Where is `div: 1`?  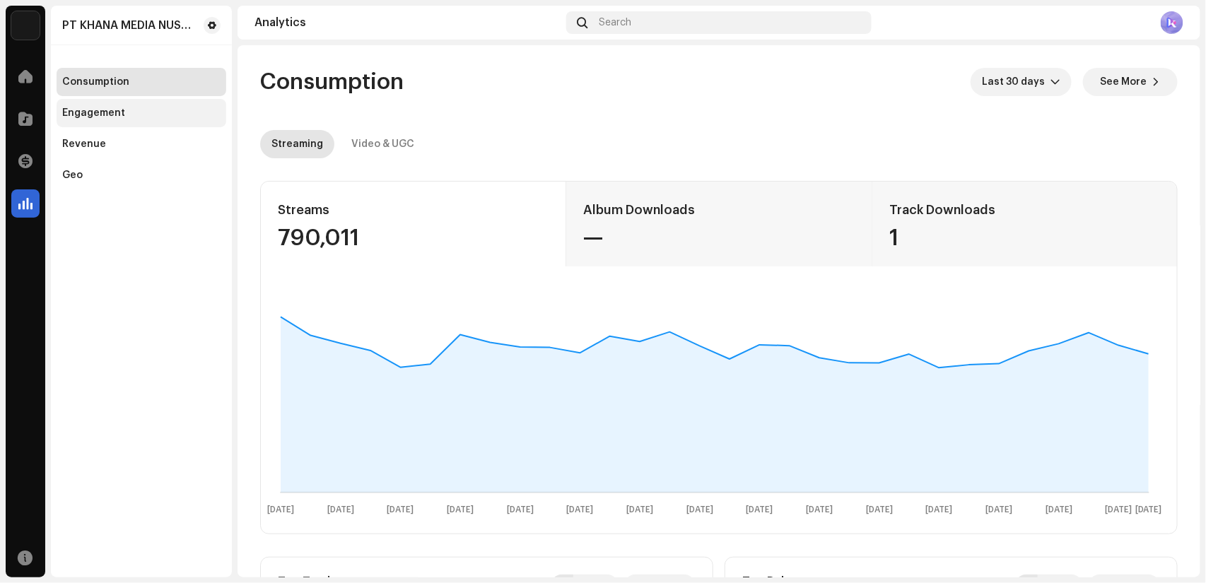
div: 1 is located at coordinates (1024, 238).